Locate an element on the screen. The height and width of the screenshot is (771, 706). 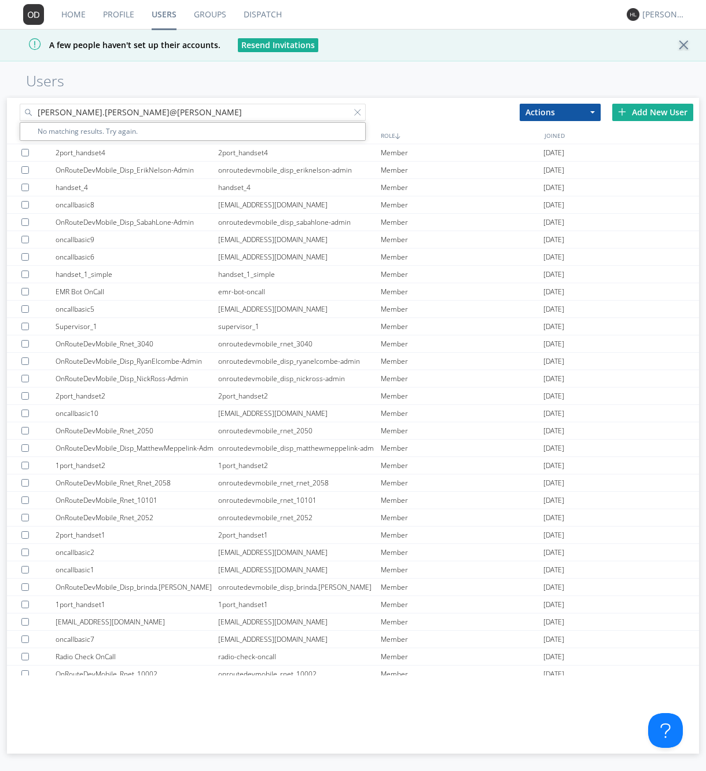
div: oncallbasic6 is located at coordinates (137, 257).